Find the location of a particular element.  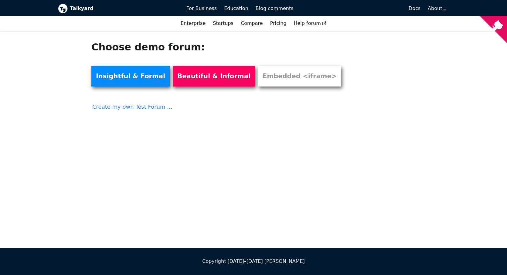

a: Insightful & Formal is located at coordinates (131, 76).